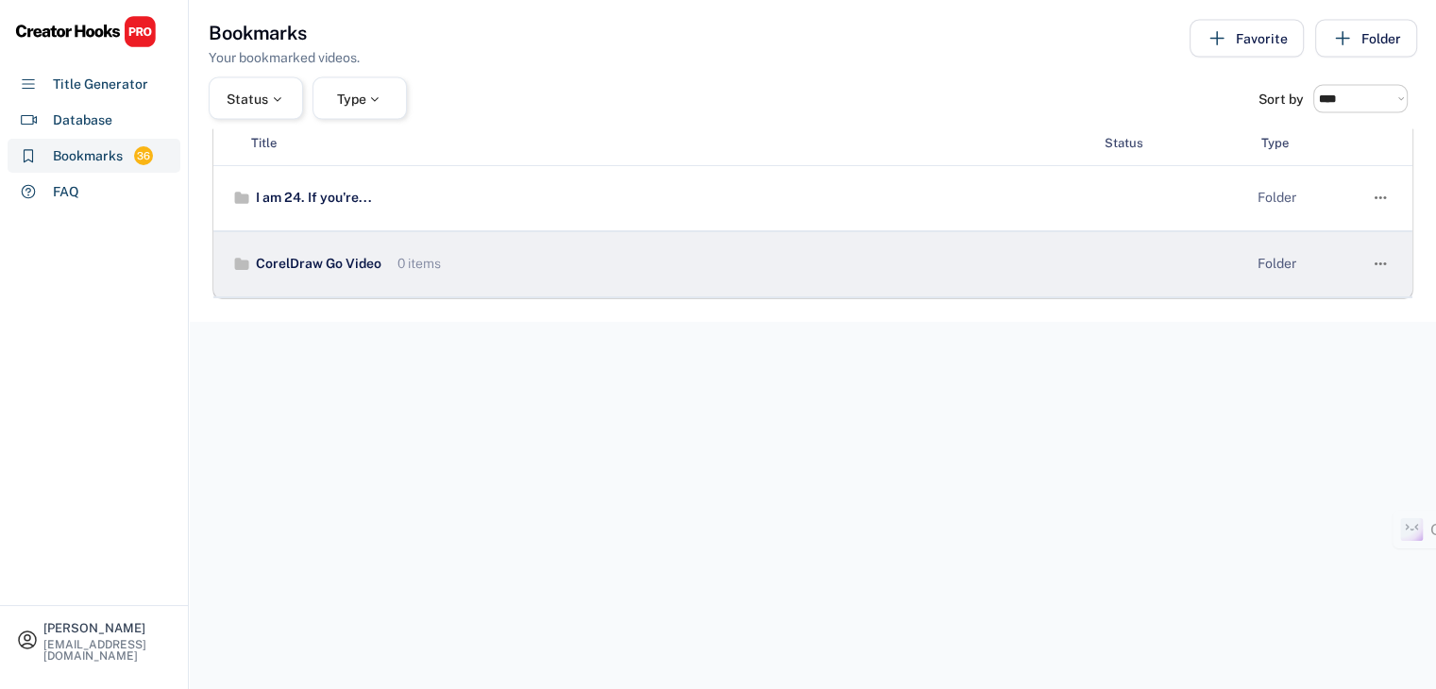 This screenshot has height=689, width=1436. I want to click on div: FAQ, so click(66, 192).